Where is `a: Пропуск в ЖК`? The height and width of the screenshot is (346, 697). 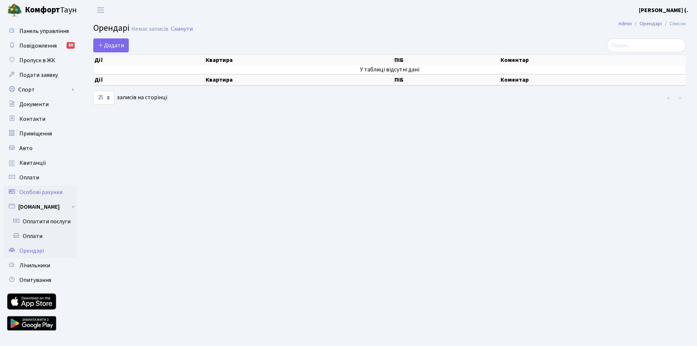 a: Пропуск в ЖК is located at coordinates (40, 60).